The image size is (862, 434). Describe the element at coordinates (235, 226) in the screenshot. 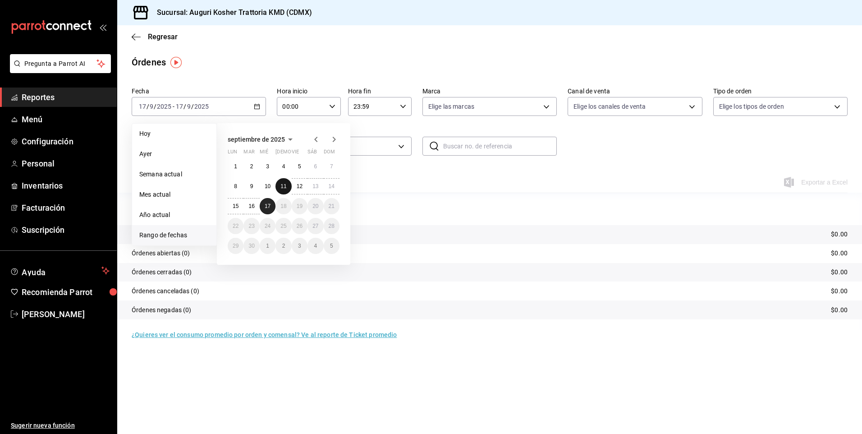

I see `abbr: 22 de septiembre de 2025` at that location.